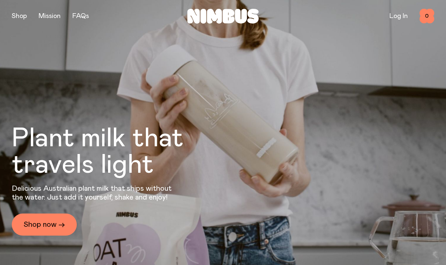 The width and height of the screenshot is (446, 265). Describe the element at coordinates (399, 16) in the screenshot. I see `a: Log In` at that location.